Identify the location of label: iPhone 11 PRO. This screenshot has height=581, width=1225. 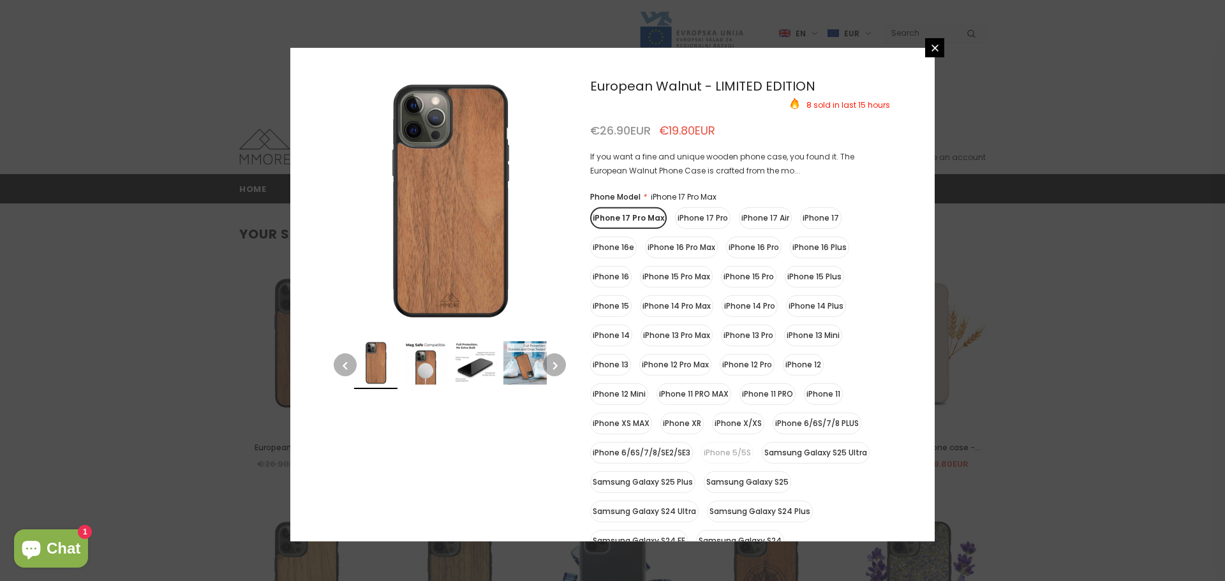
(768, 394).